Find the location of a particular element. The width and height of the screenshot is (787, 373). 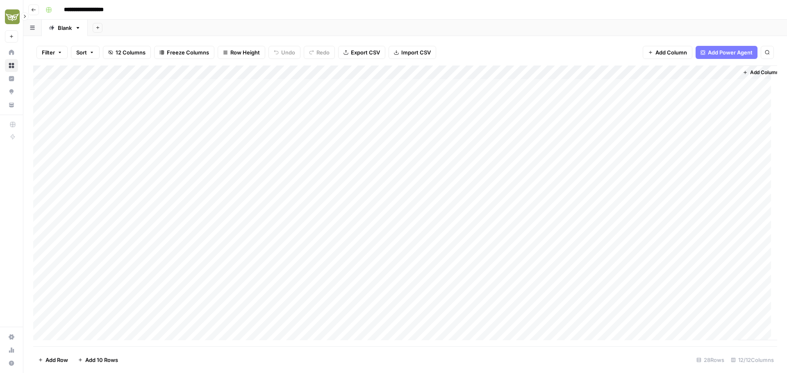

span: Freeze Columns is located at coordinates (188, 52).